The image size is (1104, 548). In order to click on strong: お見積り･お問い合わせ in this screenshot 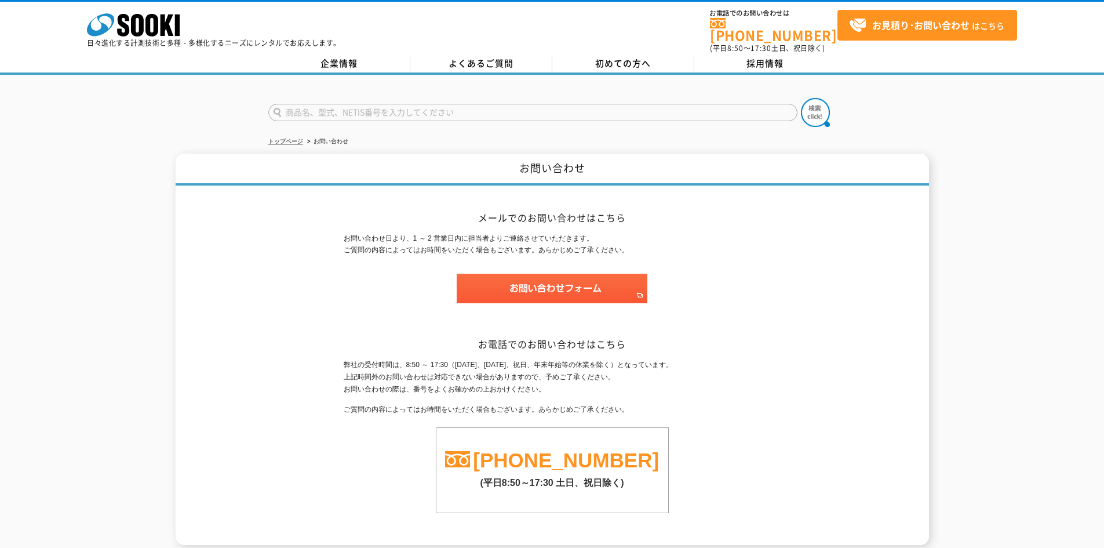, I will do `click(921, 25)`.